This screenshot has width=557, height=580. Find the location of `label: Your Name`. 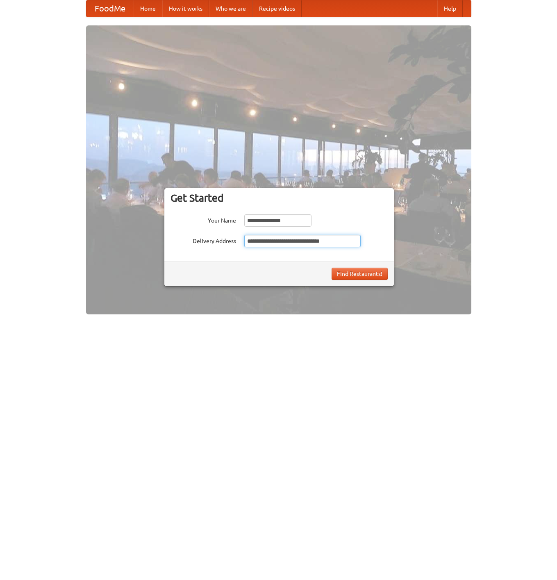

label: Your Name is located at coordinates (203, 219).